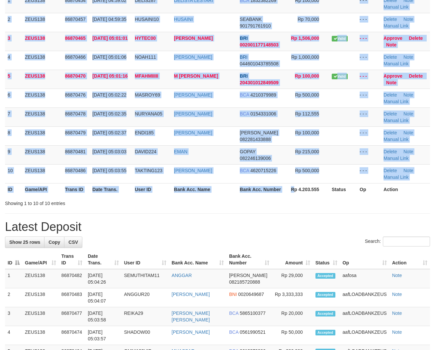 The width and height of the screenshot is (435, 350). What do you see at coordinates (144, 133) in the screenshot?
I see `span: ENDI185` at bounding box center [144, 133].